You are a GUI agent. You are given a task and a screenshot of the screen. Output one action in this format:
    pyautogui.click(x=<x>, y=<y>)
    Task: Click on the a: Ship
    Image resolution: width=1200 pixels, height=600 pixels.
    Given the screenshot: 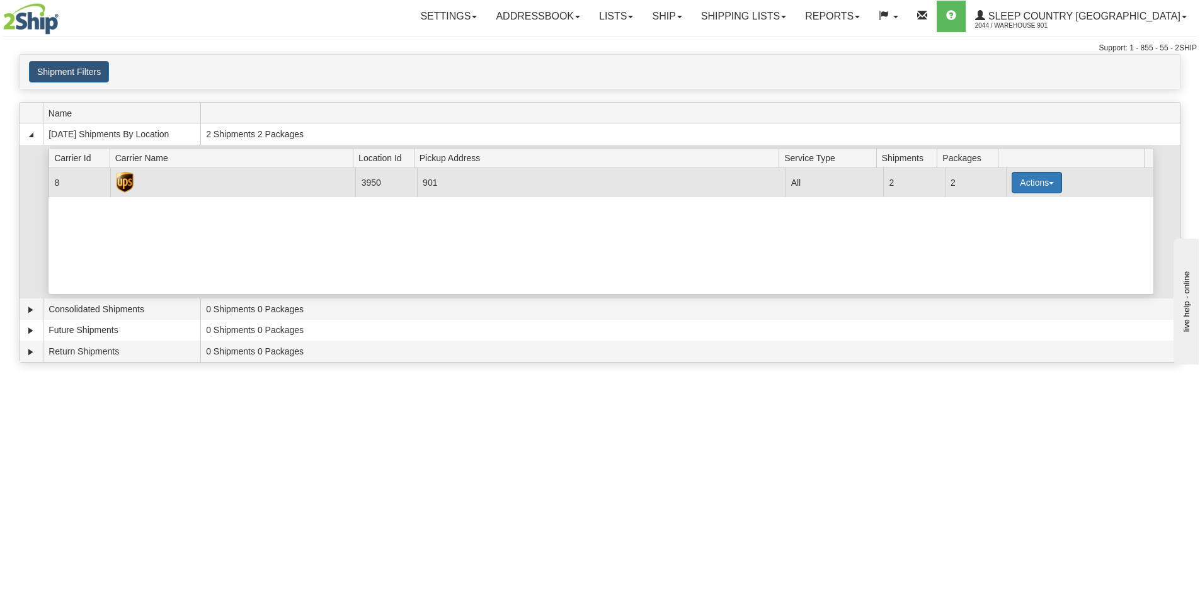 What is the action you would take?
    pyautogui.click(x=666, y=16)
    